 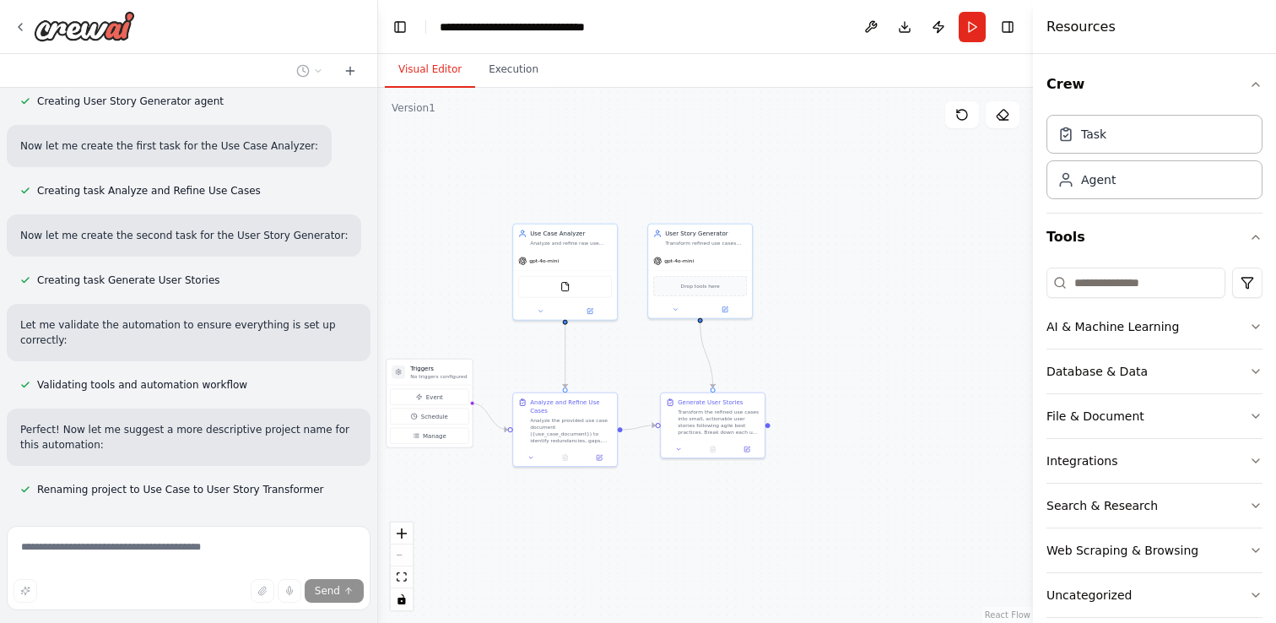 I want to click on span: Manage, so click(x=435, y=436).